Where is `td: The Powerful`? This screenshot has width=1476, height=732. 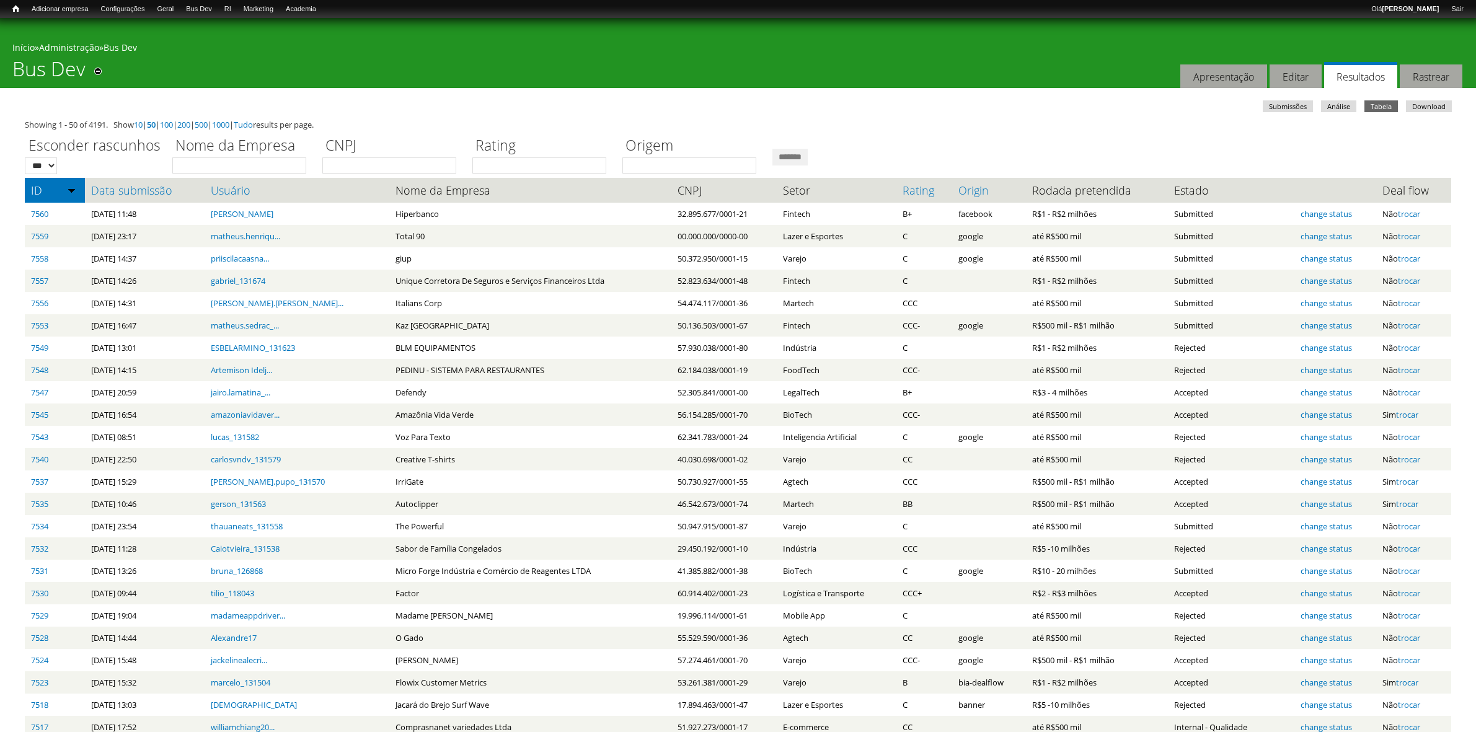
td: The Powerful is located at coordinates (530, 526).